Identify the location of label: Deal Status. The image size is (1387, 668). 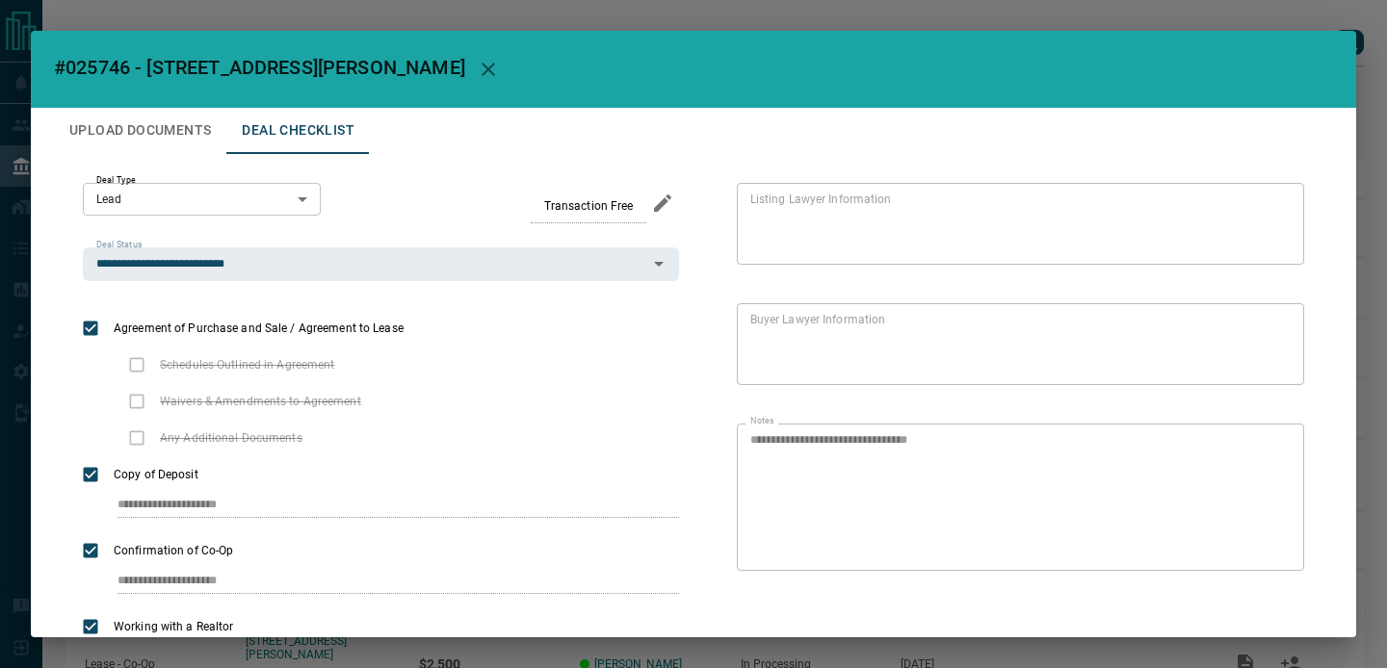
(118, 245).